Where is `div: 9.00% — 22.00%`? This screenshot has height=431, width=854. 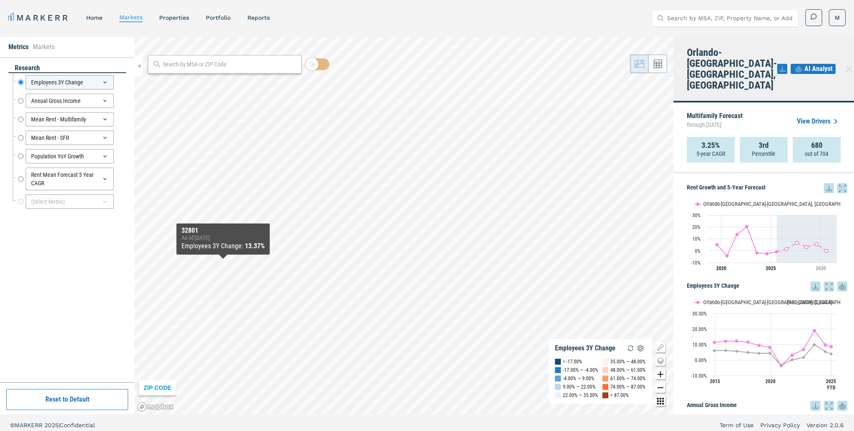 div: 9.00% — 22.00% is located at coordinates (580, 387).